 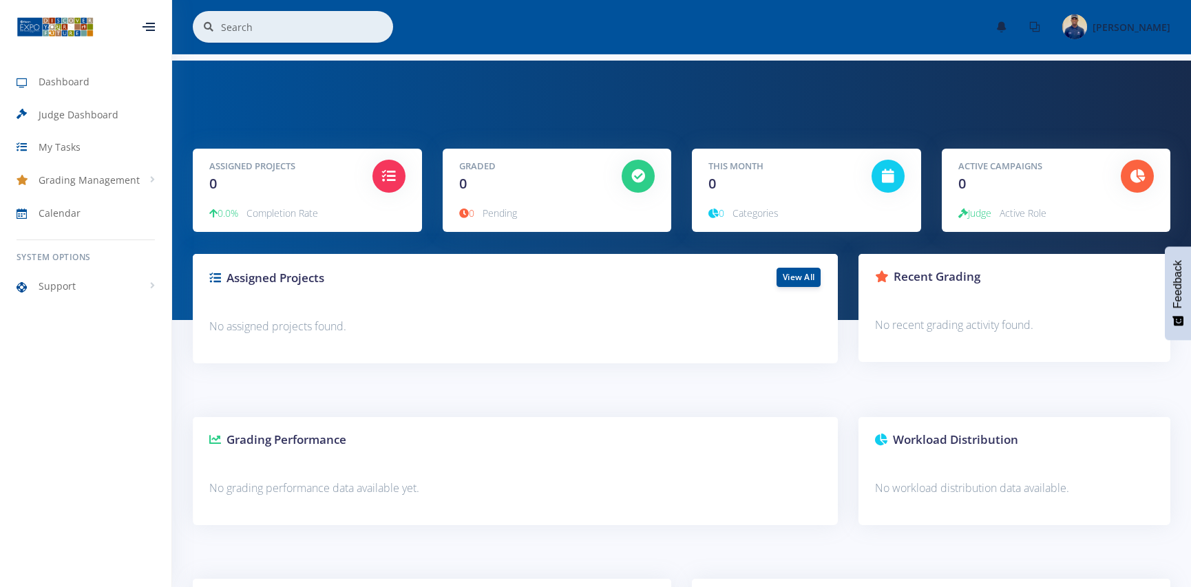 I want to click on span: Grading Management, so click(x=89, y=180).